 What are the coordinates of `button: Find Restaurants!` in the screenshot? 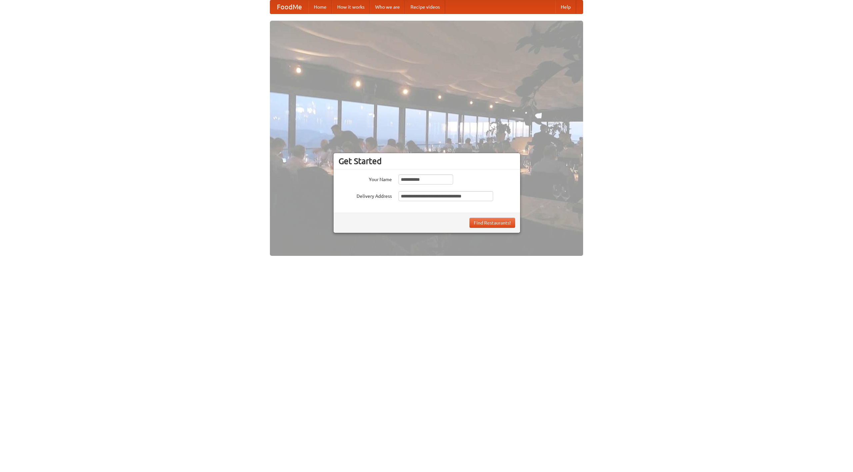 It's located at (492, 223).